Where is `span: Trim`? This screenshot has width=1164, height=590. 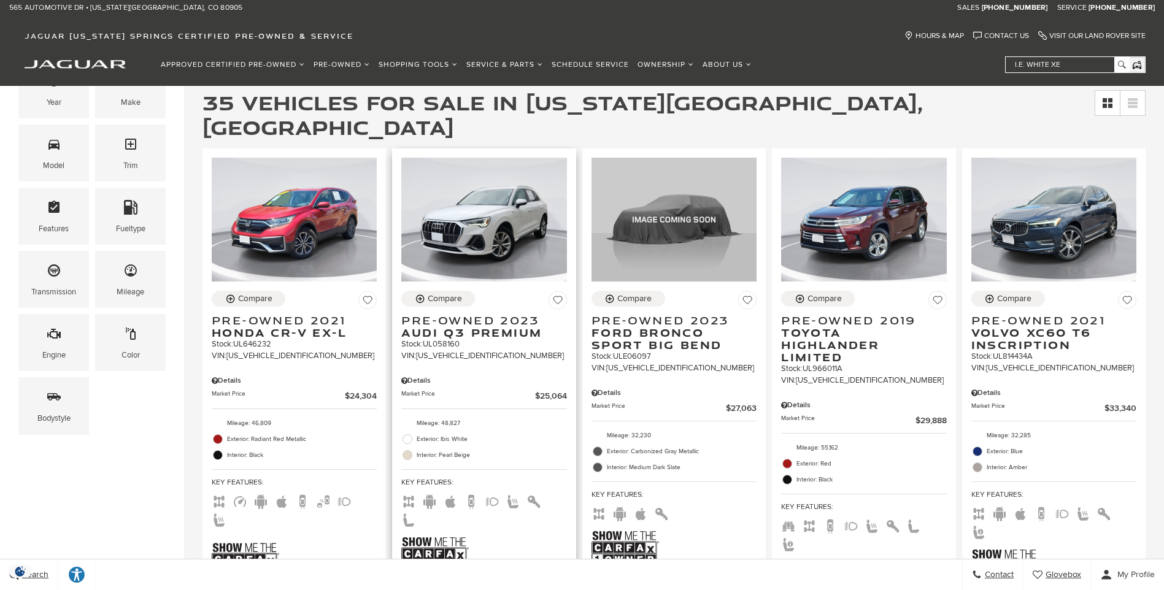 span: Trim is located at coordinates (131, 146).